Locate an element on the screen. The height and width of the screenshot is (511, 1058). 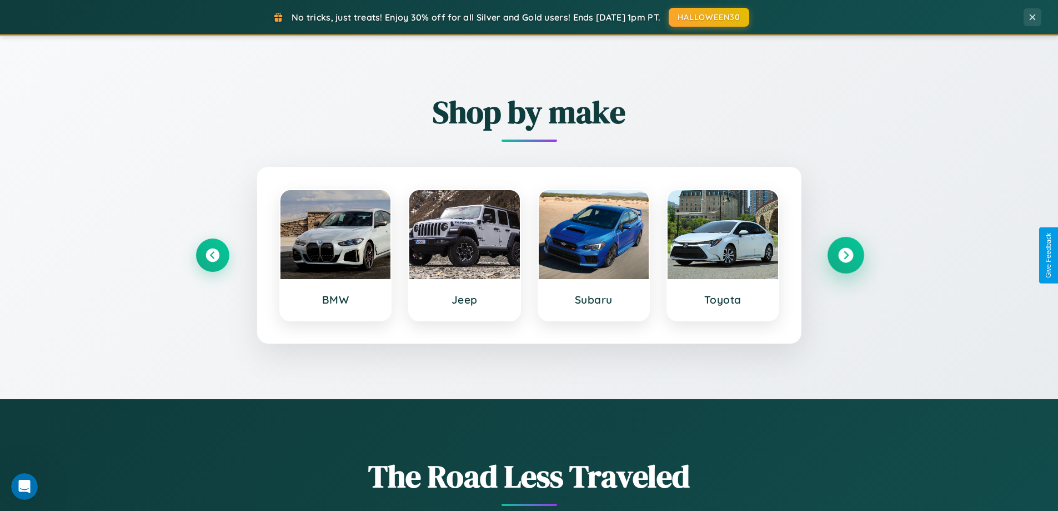
div: Give Feedback is located at coordinates (1049, 255).